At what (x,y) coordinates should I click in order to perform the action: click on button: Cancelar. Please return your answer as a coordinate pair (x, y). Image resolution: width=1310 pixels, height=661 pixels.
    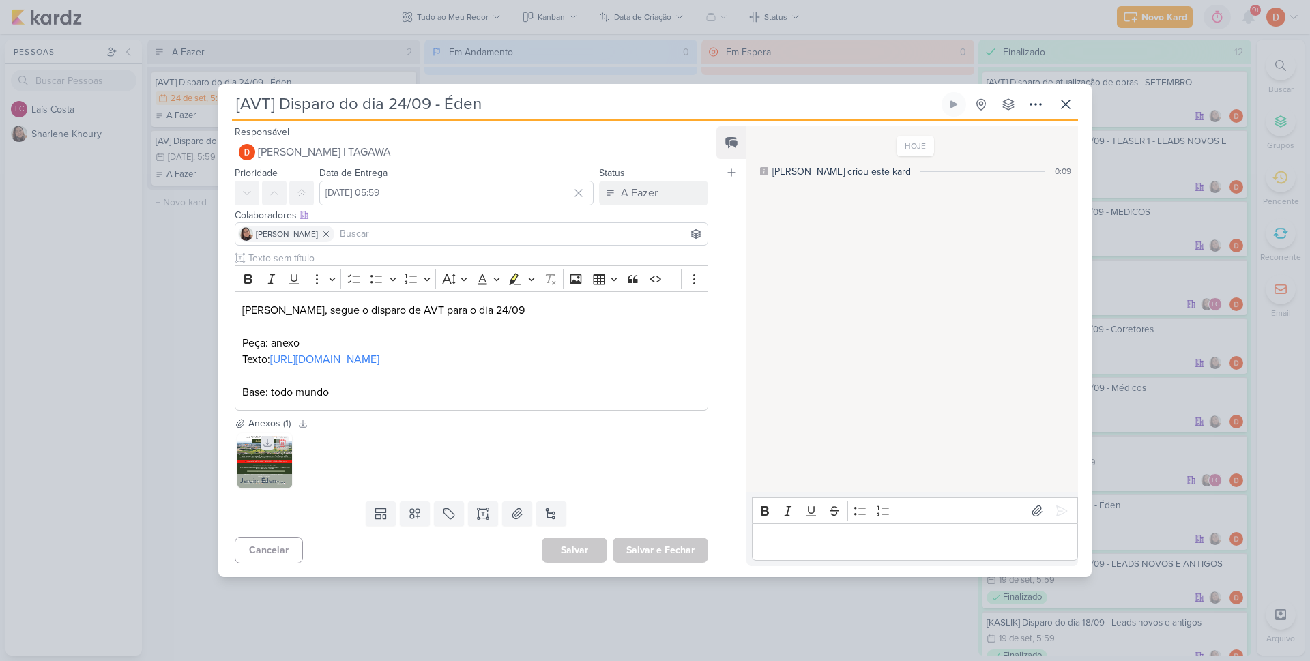
    Looking at the image, I should click on (269, 550).